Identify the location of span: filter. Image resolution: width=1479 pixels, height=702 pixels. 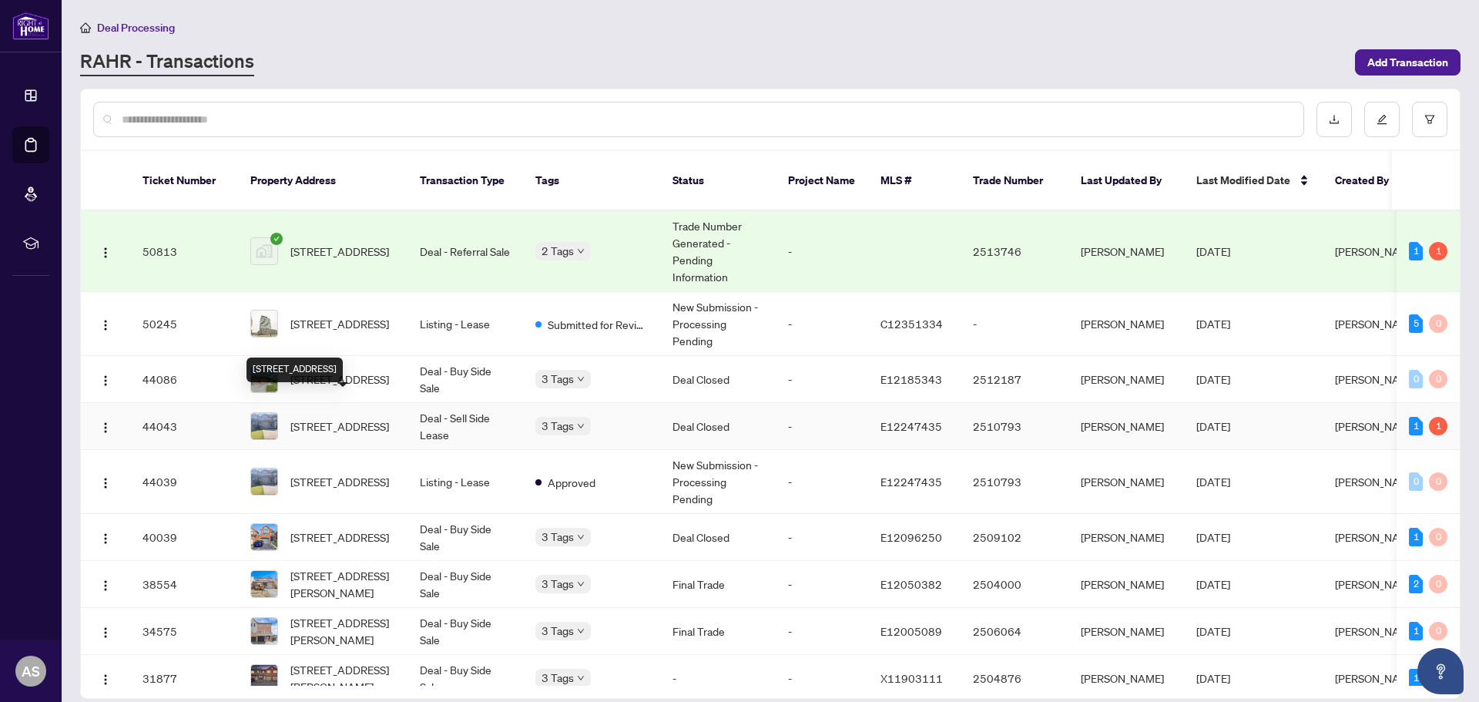
(1430, 119).